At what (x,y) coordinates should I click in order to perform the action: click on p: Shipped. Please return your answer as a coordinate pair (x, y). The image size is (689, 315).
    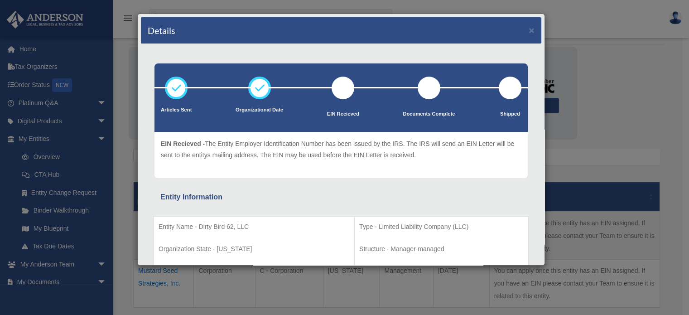
    Looking at the image, I should click on (510, 114).